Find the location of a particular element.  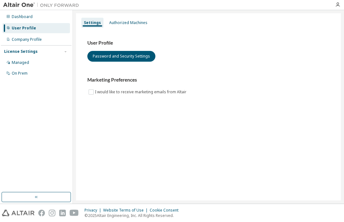

img: youtube.svg is located at coordinates (74, 213).